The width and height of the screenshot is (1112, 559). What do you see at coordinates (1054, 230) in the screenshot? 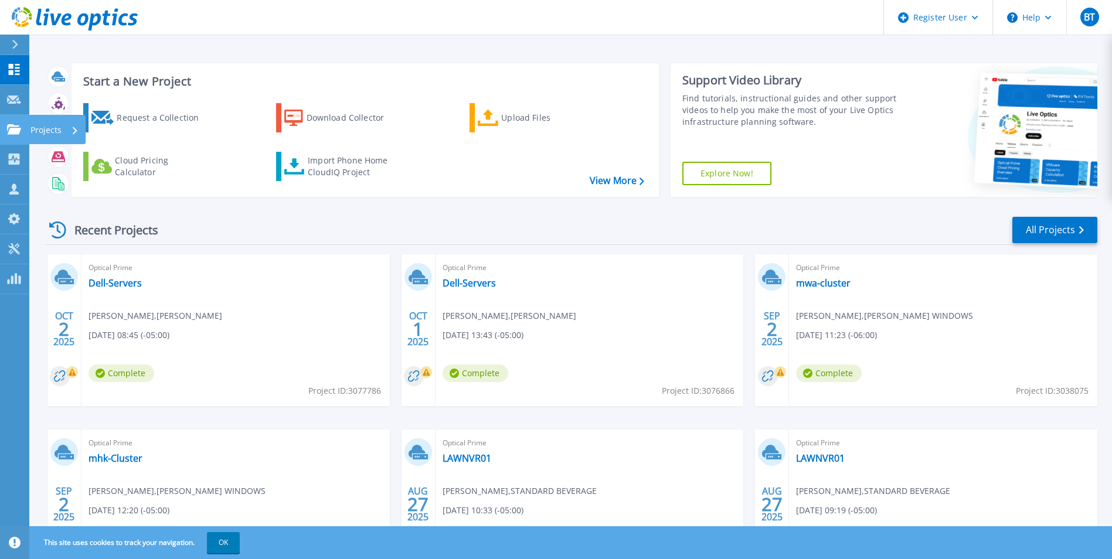
I see `a: All Projects` at bounding box center [1054, 230].